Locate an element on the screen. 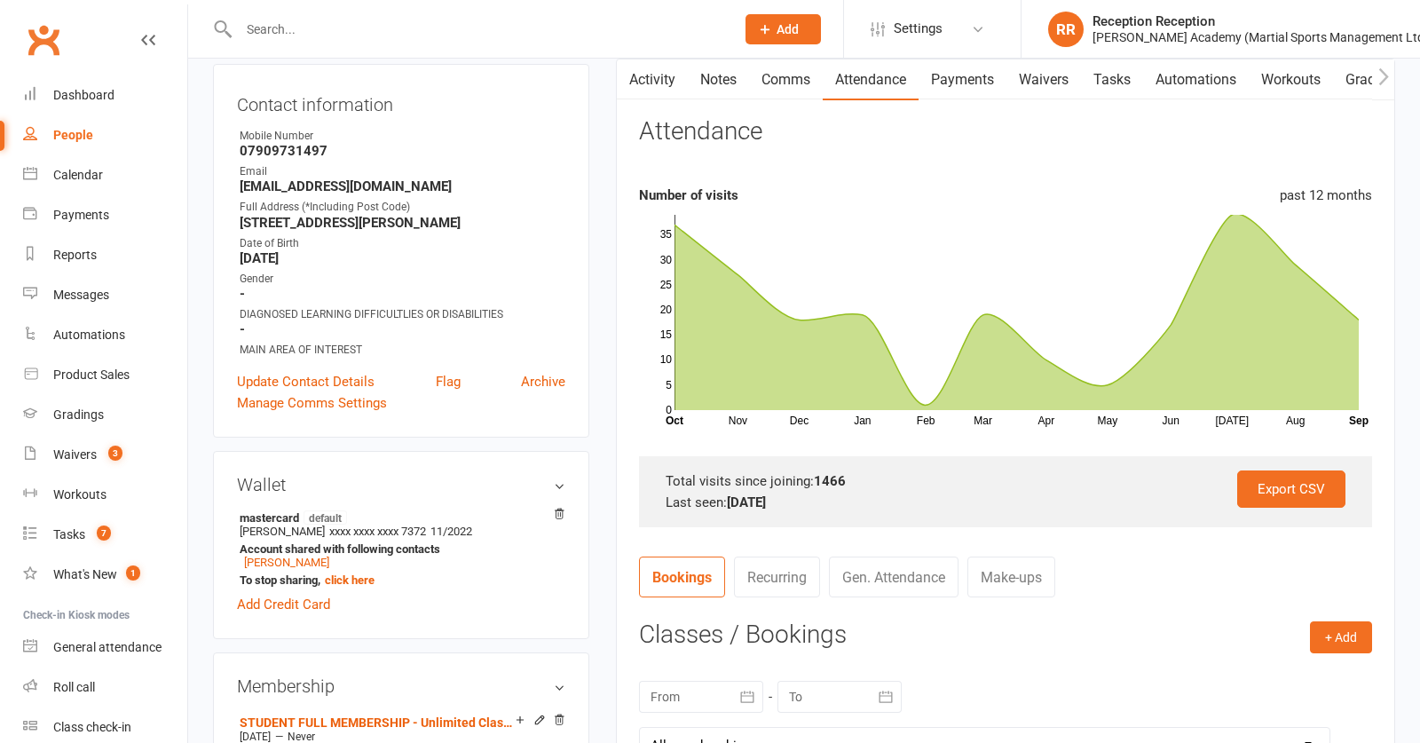 The height and width of the screenshot is (743, 1420). a: Manage Comms Settings is located at coordinates (312, 403).